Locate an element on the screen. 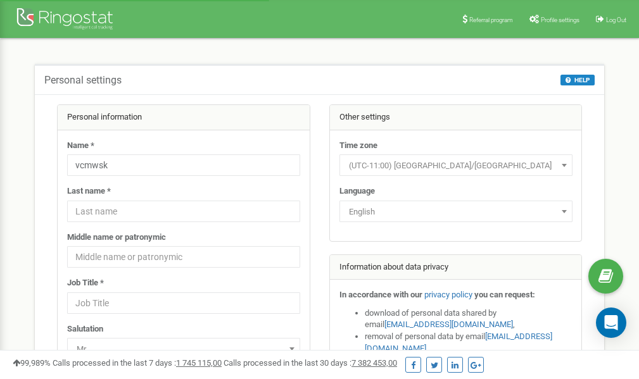  label: Middle name or patronymic is located at coordinates (116, 237).